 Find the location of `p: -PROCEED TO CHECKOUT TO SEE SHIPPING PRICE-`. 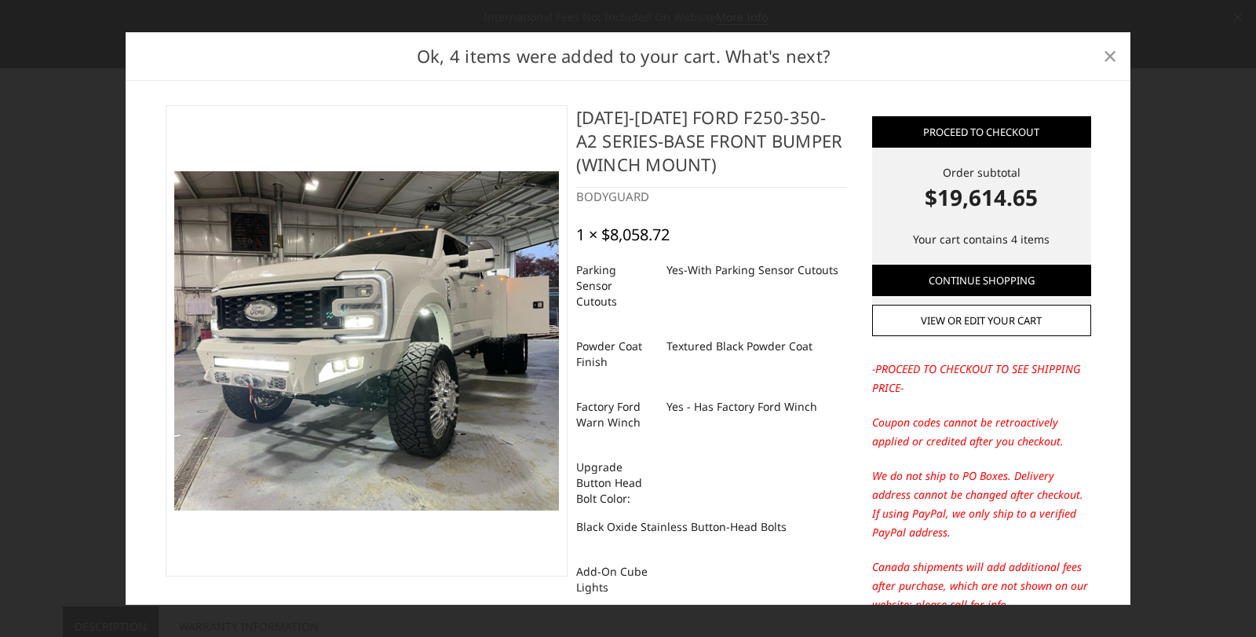

p: -PROCEED TO CHECKOUT TO SEE SHIPPING PRICE- is located at coordinates (981, 378).